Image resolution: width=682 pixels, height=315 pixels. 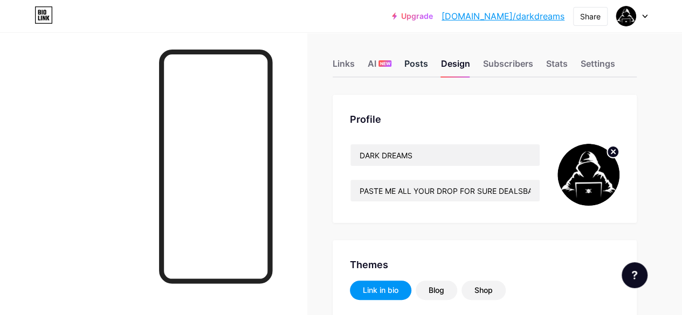 What do you see at coordinates (416, 67) in the screenshot?
I see `div: Posts` at bounding box center [416, 67].